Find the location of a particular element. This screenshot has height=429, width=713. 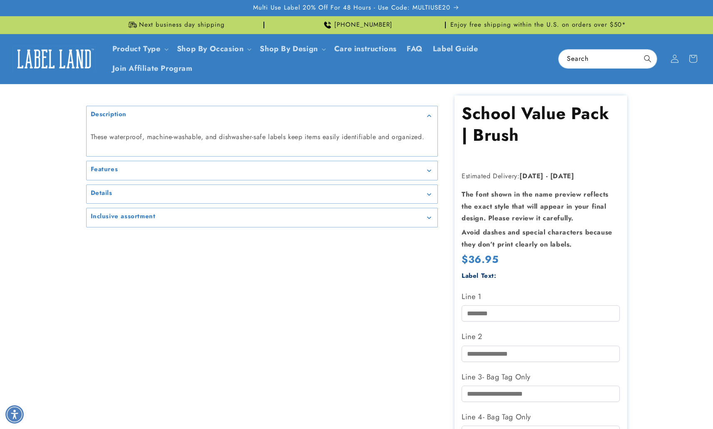

label: Line 1 is located at coordinates (541, 296).